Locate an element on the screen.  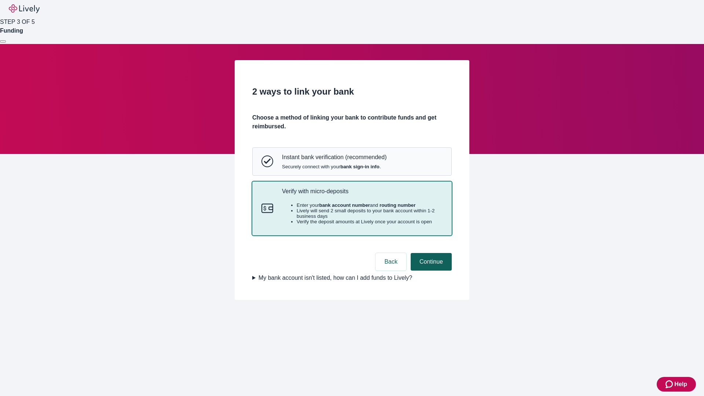
span: Securely connect with your . is located at coordinates (334, 166).